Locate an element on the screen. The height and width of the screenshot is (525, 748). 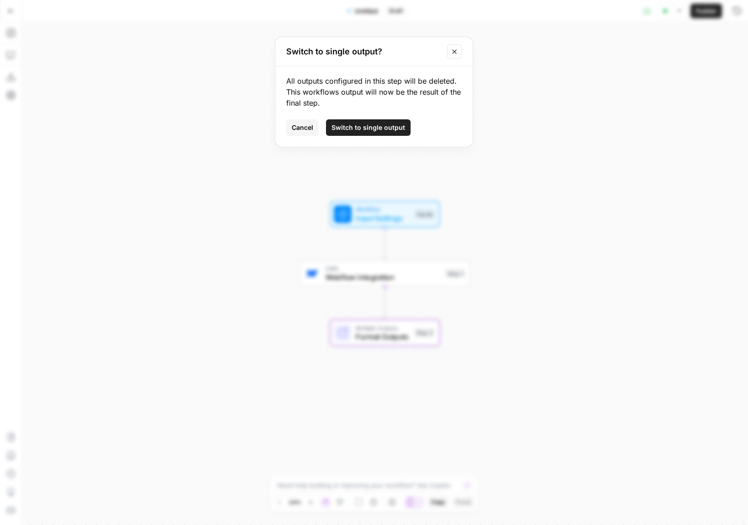
span: Switch to single output is located at coordinates (368, 128).